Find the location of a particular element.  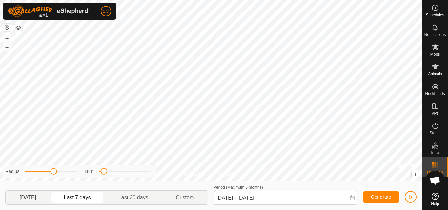

span: Status is located at coordinates (435, 133).